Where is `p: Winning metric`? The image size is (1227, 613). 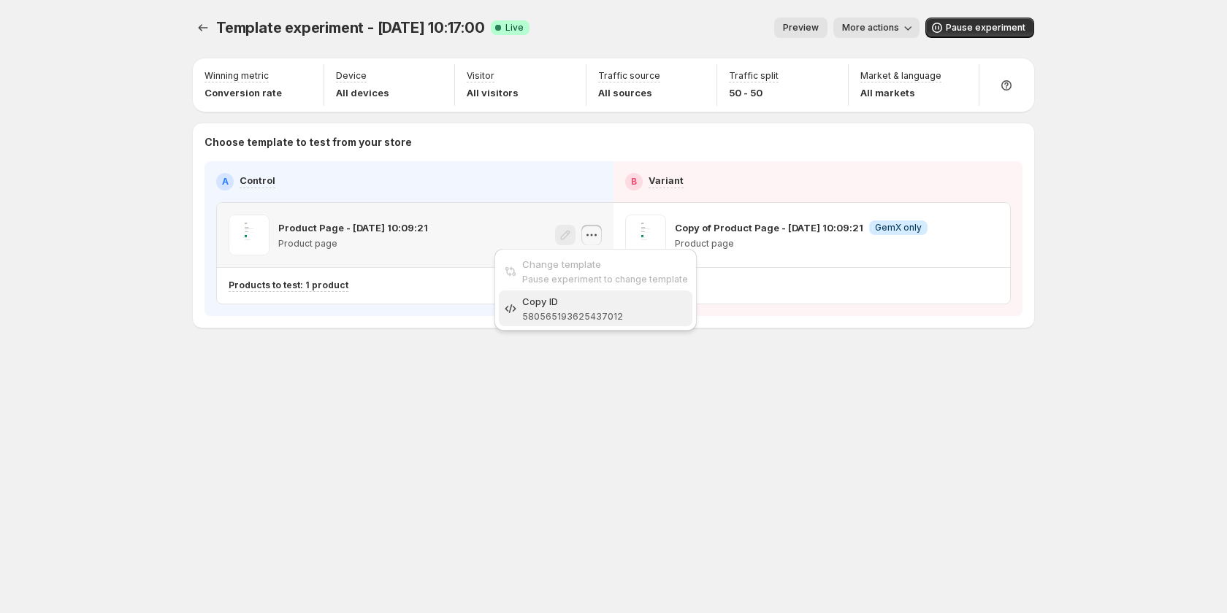 p: Winning metric is located at coordinates (237, 76).